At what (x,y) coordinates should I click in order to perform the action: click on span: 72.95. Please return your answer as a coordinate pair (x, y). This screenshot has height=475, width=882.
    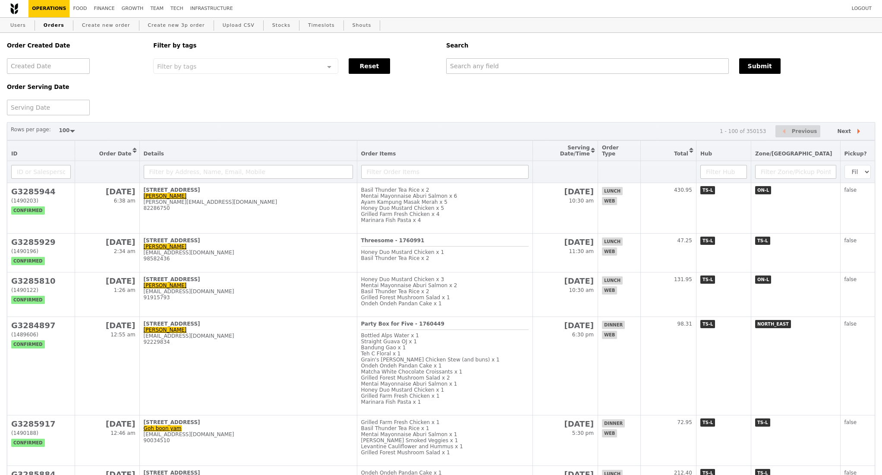
    Looking at the image, I should click on (685, 422).